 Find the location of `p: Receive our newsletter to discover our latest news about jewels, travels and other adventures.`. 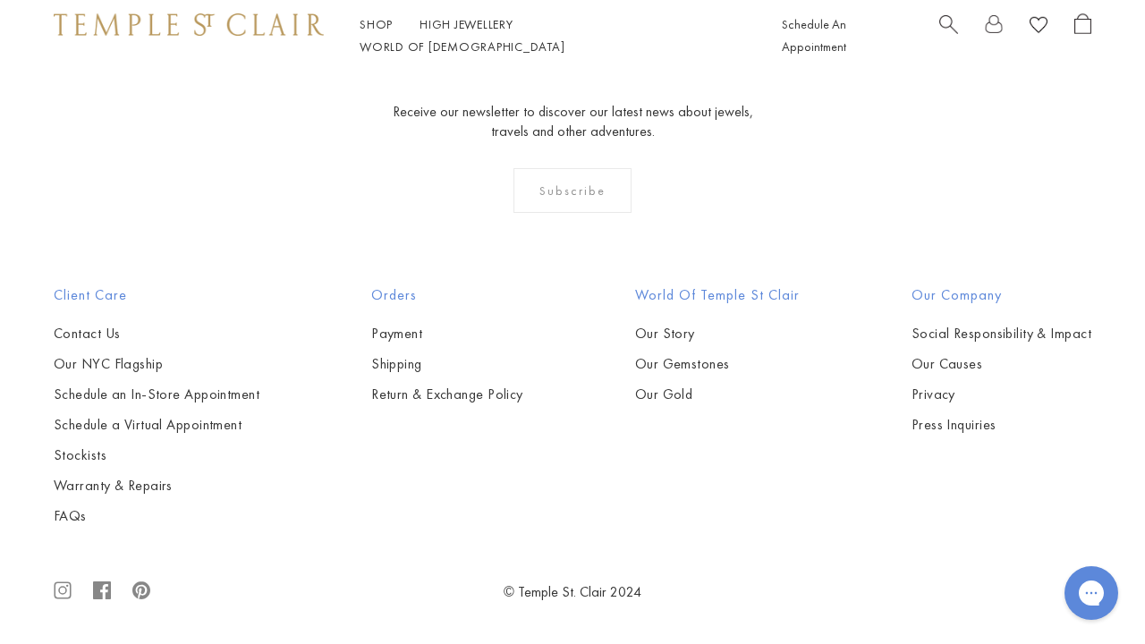

p: Receive our newsletter to discover our latest news about jewels, travels and other adventures. is located at coordinates (572, 122).